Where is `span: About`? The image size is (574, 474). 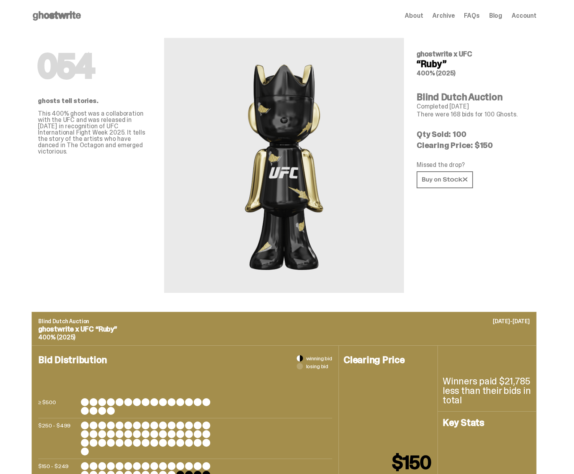
span: About is located at coordinates (414, 16).